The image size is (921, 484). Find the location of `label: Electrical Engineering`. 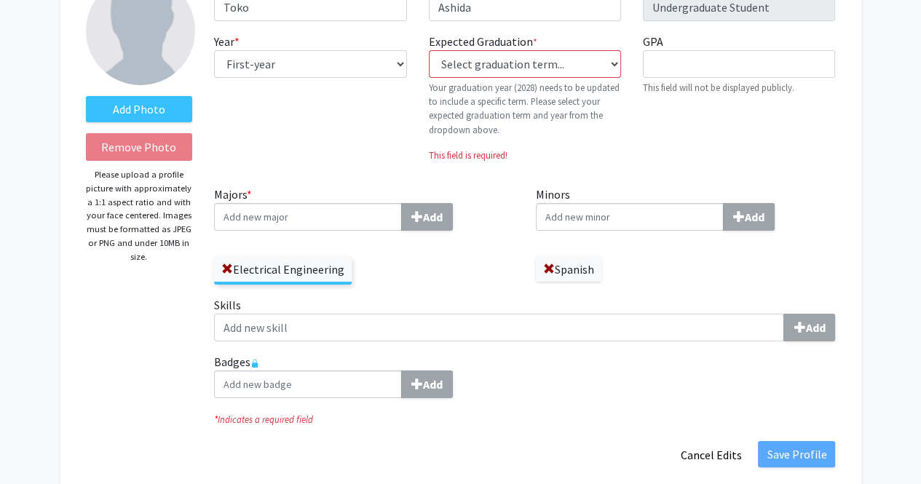

label: Electrical Engineering is located at coordinates (282, 269).